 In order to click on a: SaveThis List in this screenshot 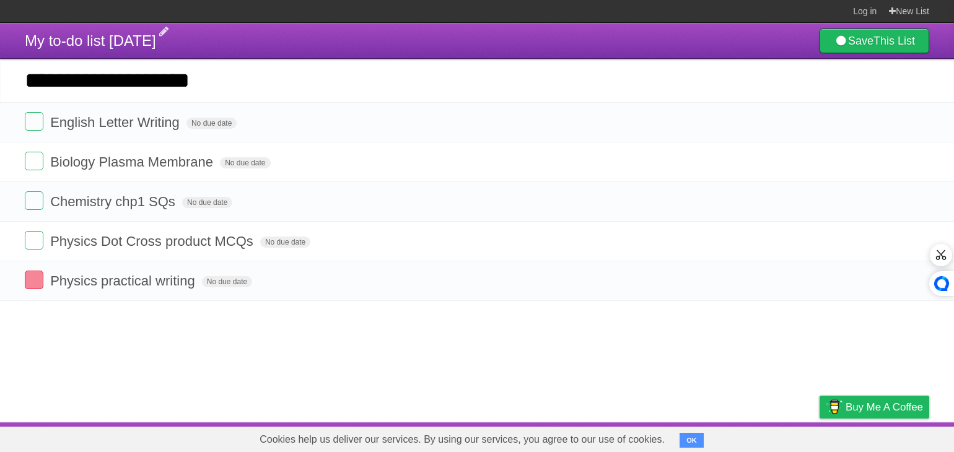, I will do `click(874, 41)`.